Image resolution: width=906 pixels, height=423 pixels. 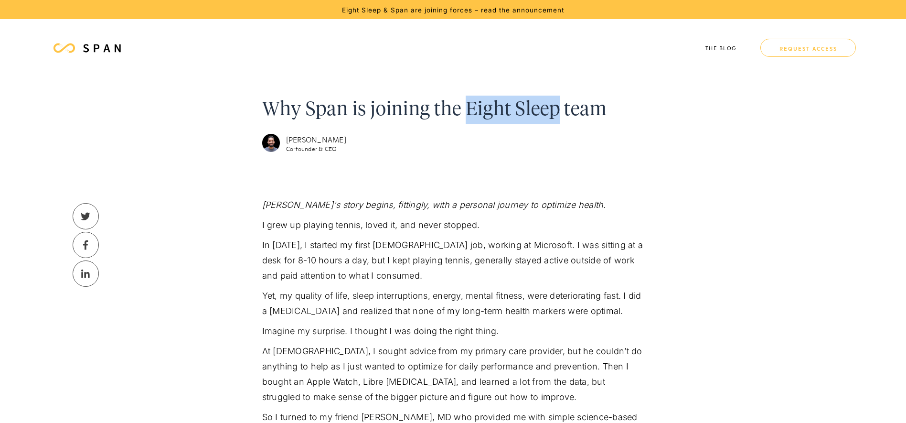 What do you see at coordinates (808, 48) in the screenshot?
I see `a: request access` at bounding box center [808, 48].